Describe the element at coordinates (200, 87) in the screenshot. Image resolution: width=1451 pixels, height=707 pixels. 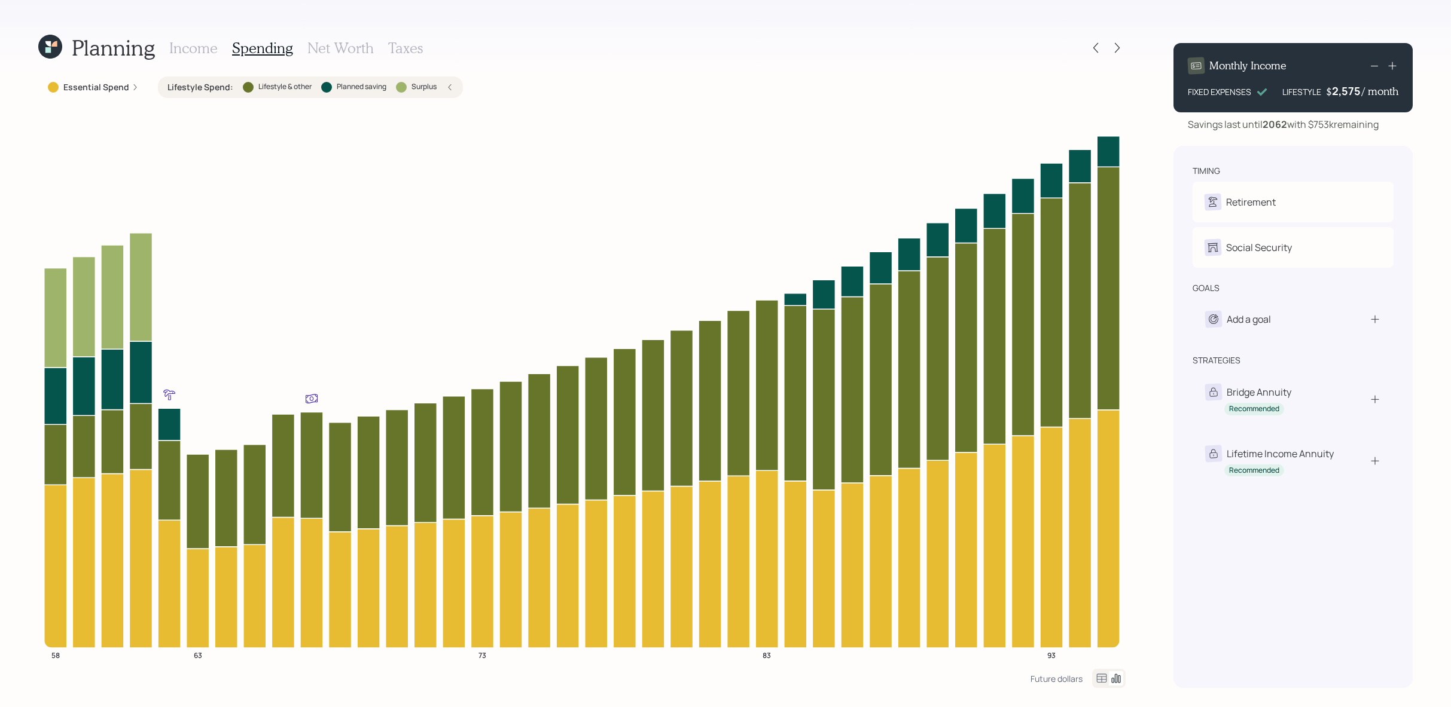
I see `label: Lifestyle Spend :` at that location.